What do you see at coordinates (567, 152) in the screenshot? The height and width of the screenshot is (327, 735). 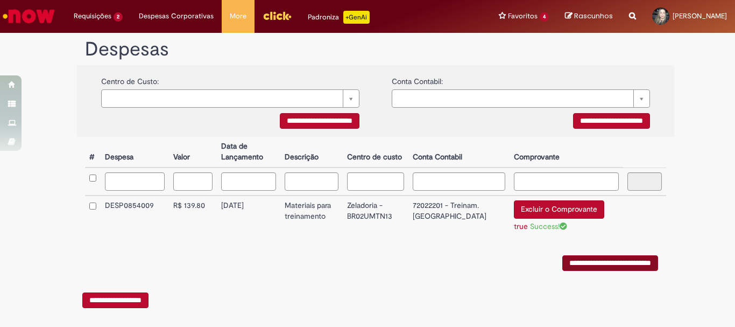 I see `th: Comprovante` at bounding box center [567, 152].